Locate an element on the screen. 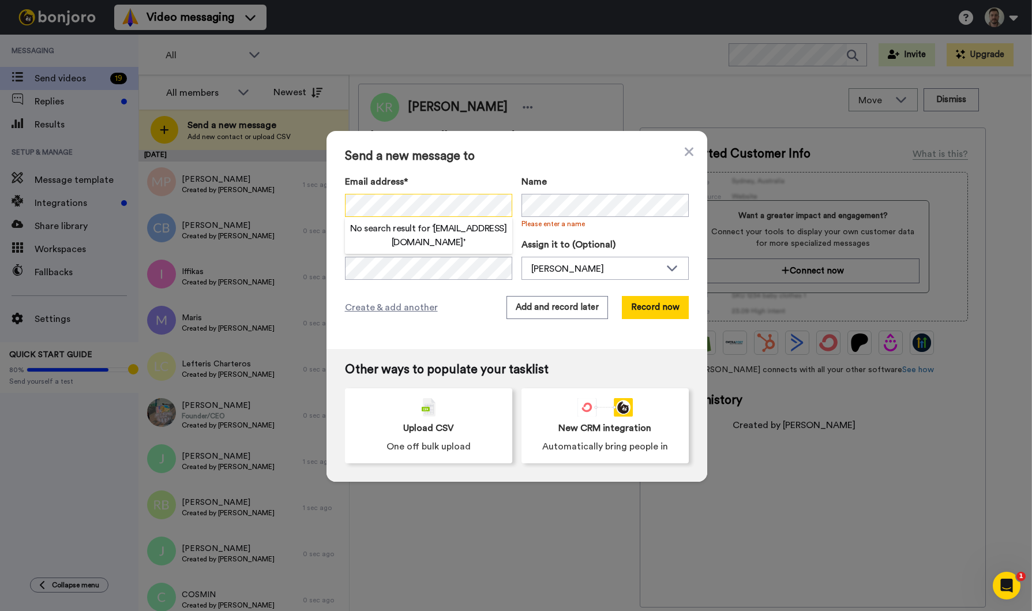  label: Assign it to (Optional) is located at coordinates (605, 244).